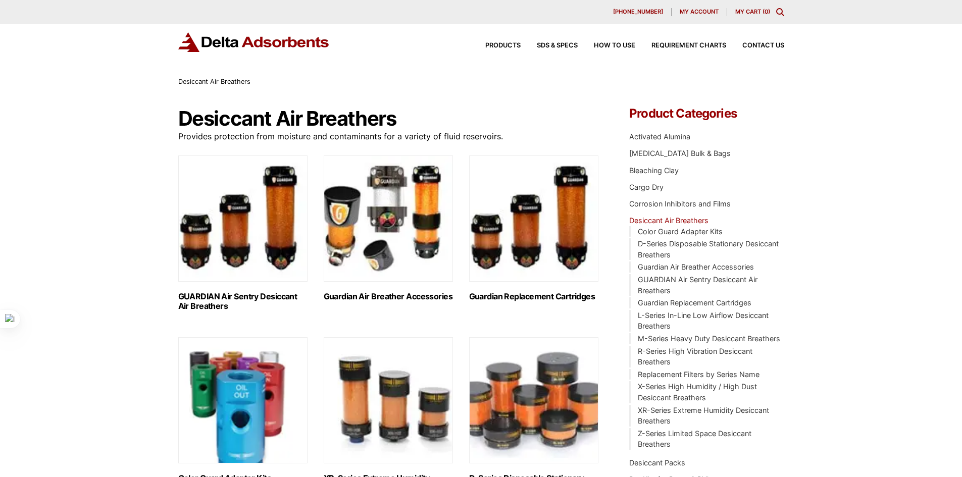 The height and width of the screenshot is (477, 962). I want to click on a: Desiccant Air Breathers, so click(669, 220).